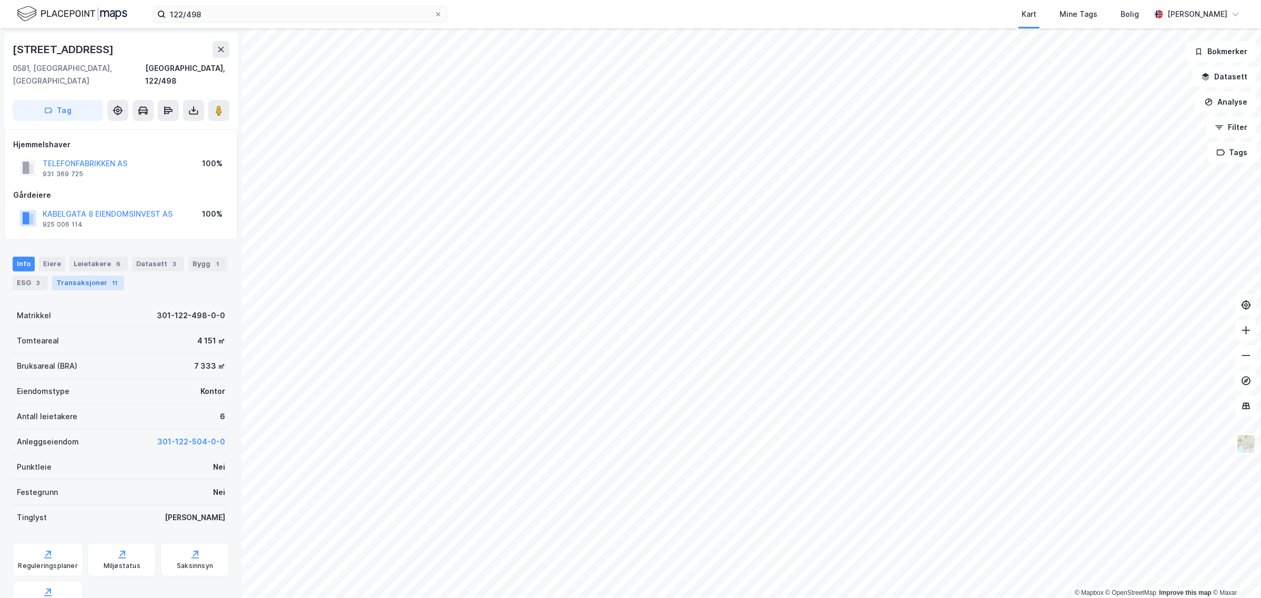  I want to click on div: Bruksareal (BRA), so click(47, 366).